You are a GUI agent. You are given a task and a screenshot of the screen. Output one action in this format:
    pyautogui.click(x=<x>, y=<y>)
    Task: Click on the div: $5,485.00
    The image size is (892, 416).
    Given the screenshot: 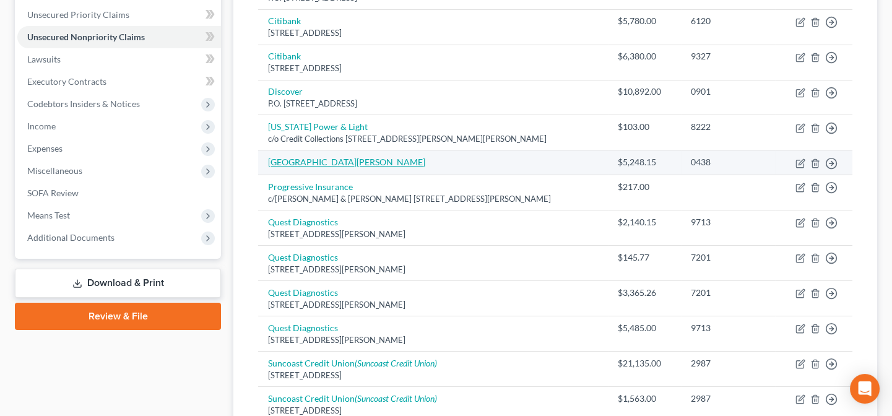 What is the action you would take?
    pyautogui.click(x=644, y=328)
    